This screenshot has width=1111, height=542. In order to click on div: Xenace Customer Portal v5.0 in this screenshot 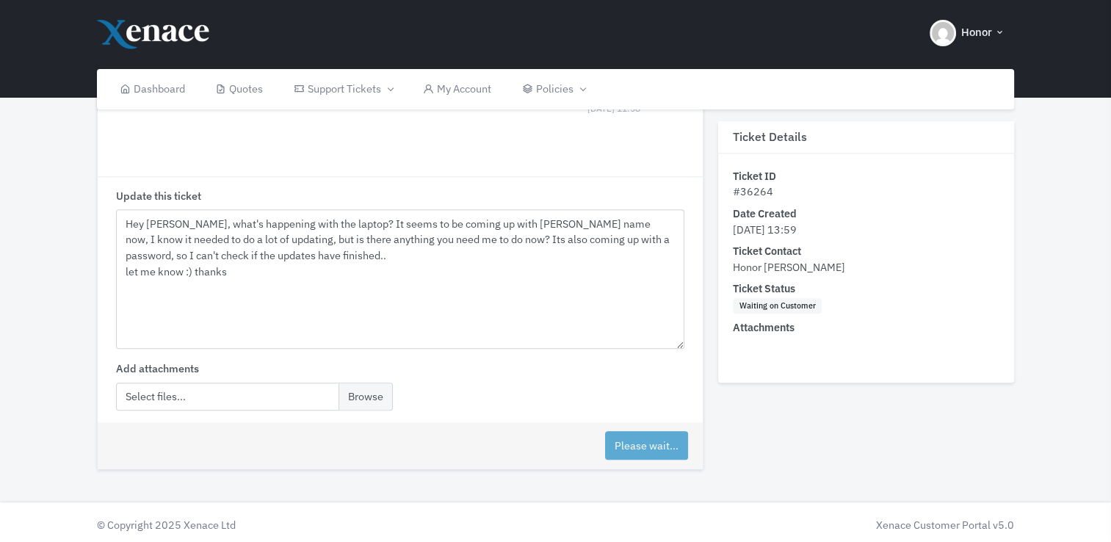, I will do `click(788, 525)`.